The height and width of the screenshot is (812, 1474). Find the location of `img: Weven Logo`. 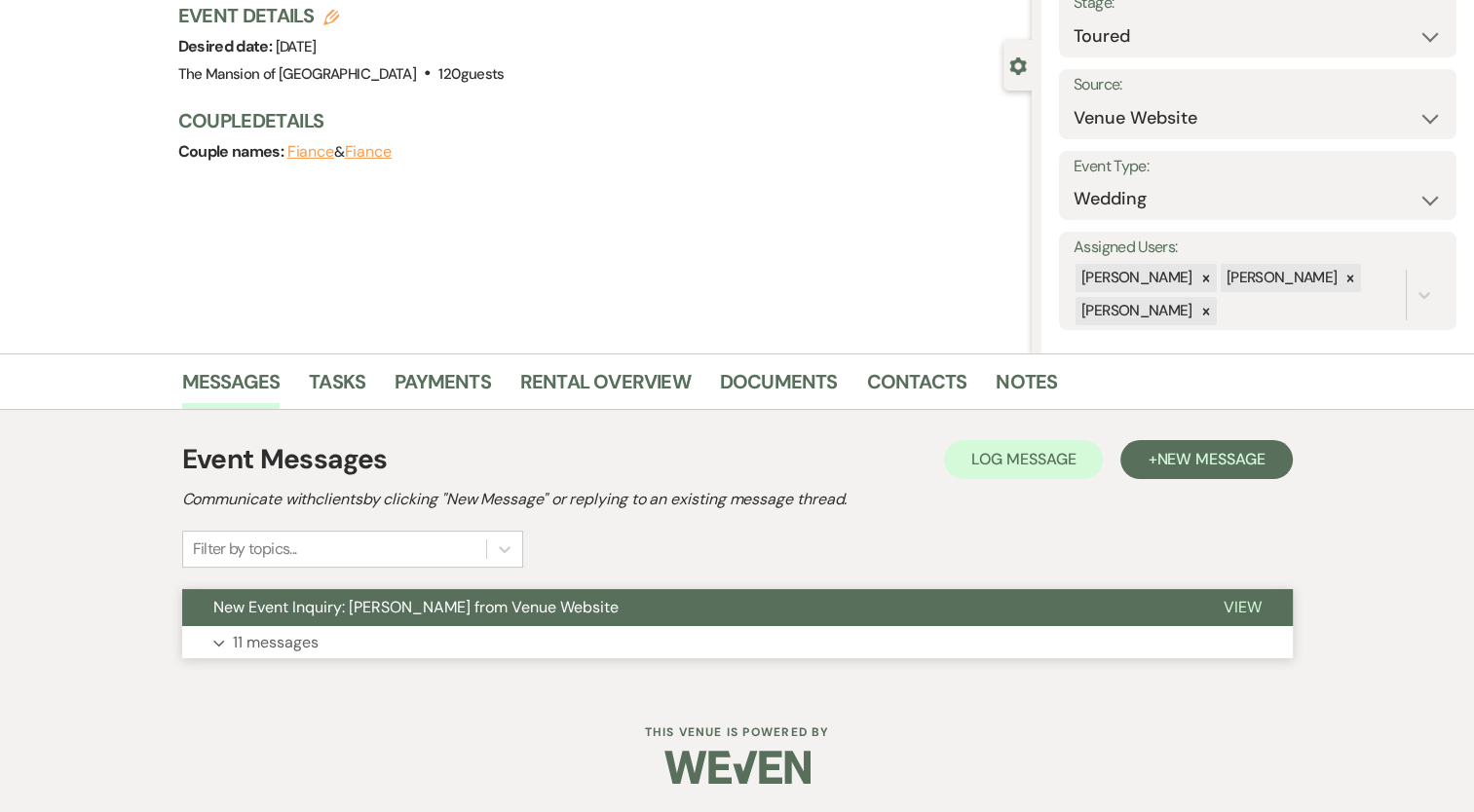

img: Weven Logo is located at coordinates (737, 767).